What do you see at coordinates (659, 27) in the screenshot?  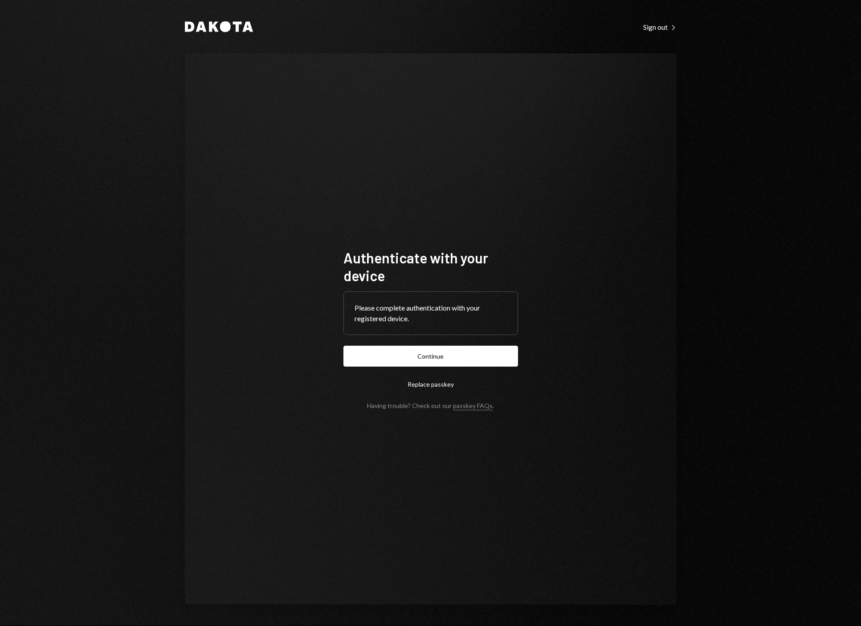 I see `a: Sign out` at bounding box center [659, 27].